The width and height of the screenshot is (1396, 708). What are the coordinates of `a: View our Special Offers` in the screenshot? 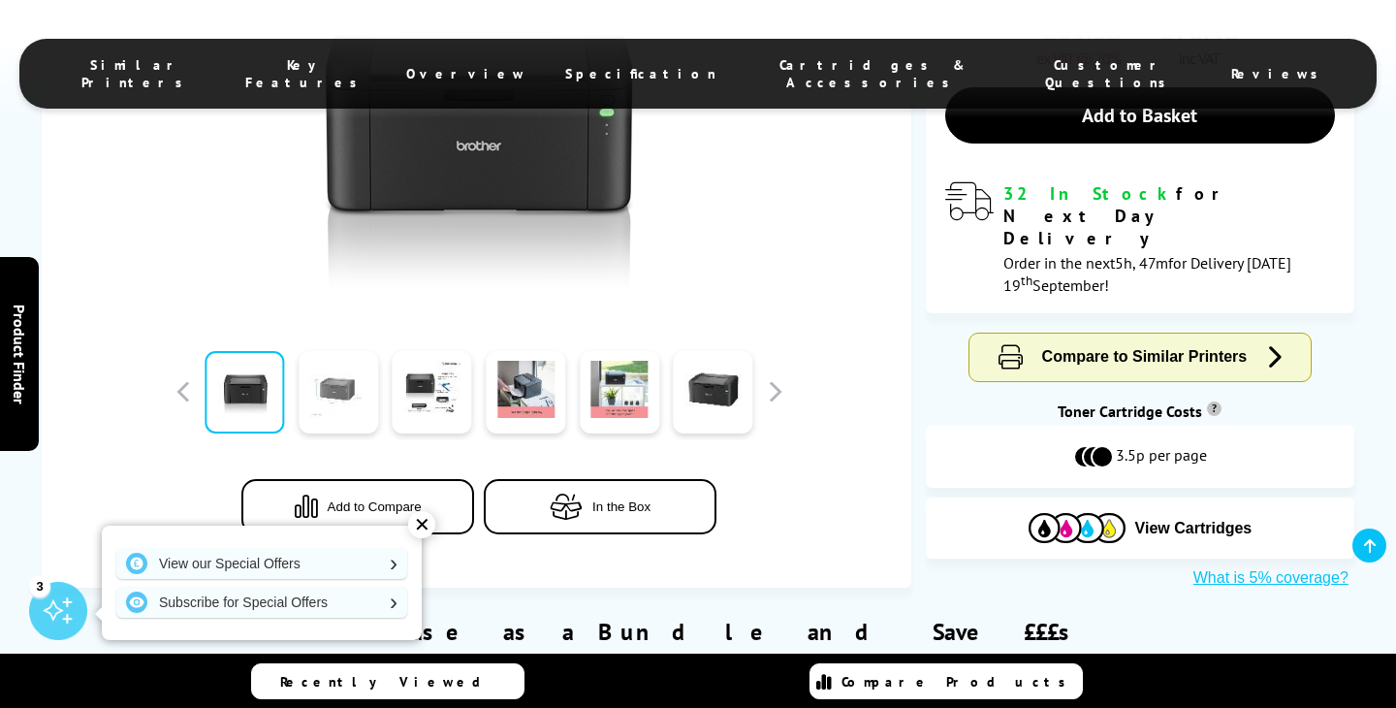 It's located at (262, 563).